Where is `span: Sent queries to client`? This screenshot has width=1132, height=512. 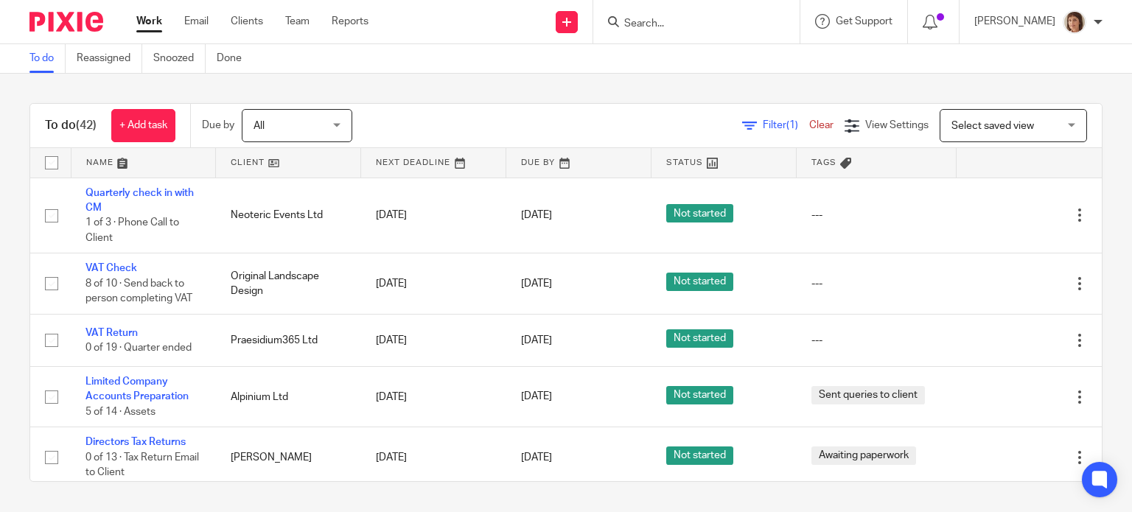
span: Sent queries to client is located at coordinates (868, 395).